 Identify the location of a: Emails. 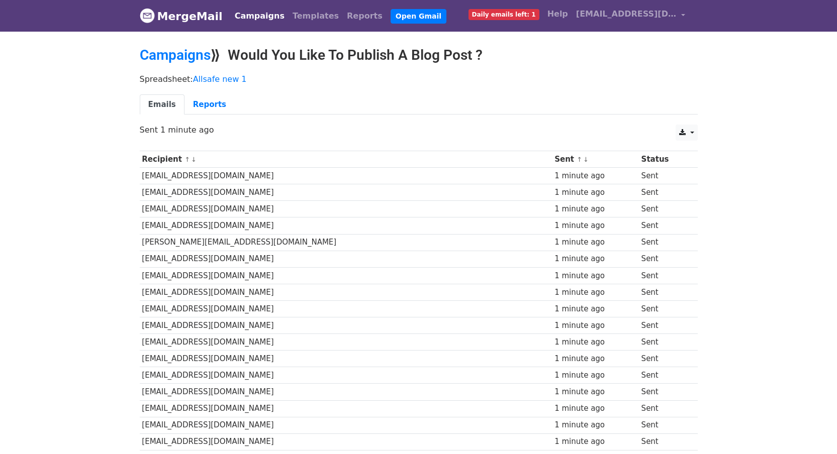
(162, 105).